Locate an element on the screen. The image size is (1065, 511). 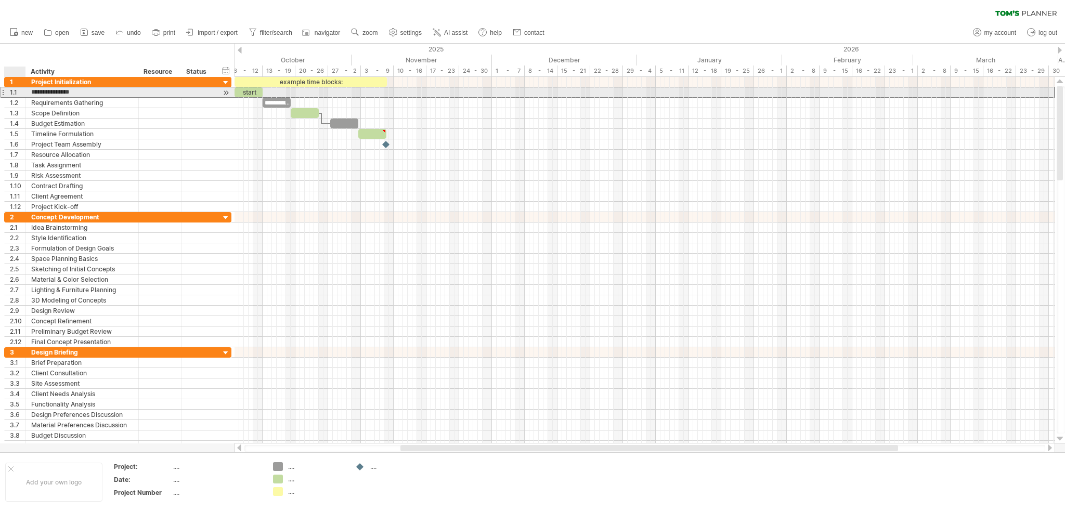
span: log out is located at coordinates (1048, 33).